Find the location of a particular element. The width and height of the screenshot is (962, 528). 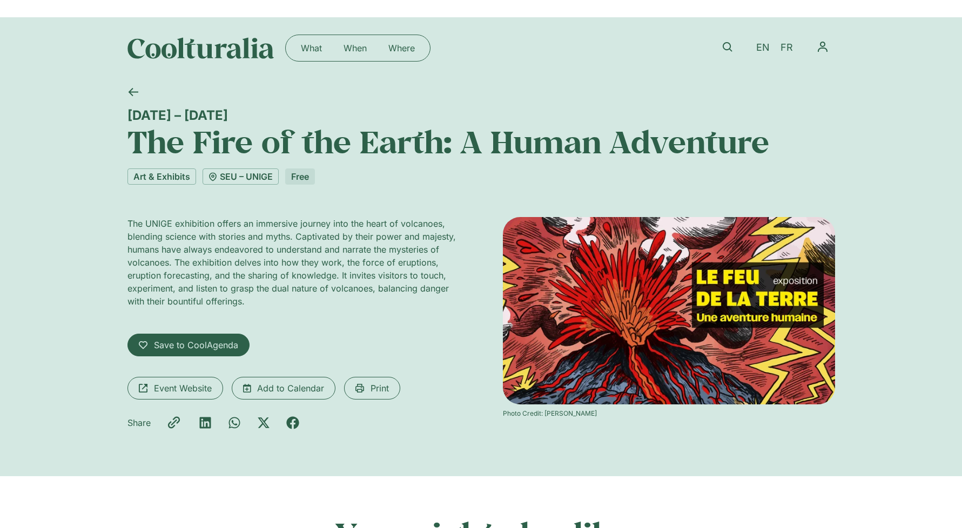

a: Add to Calendar is located at coordinates (284, 388).